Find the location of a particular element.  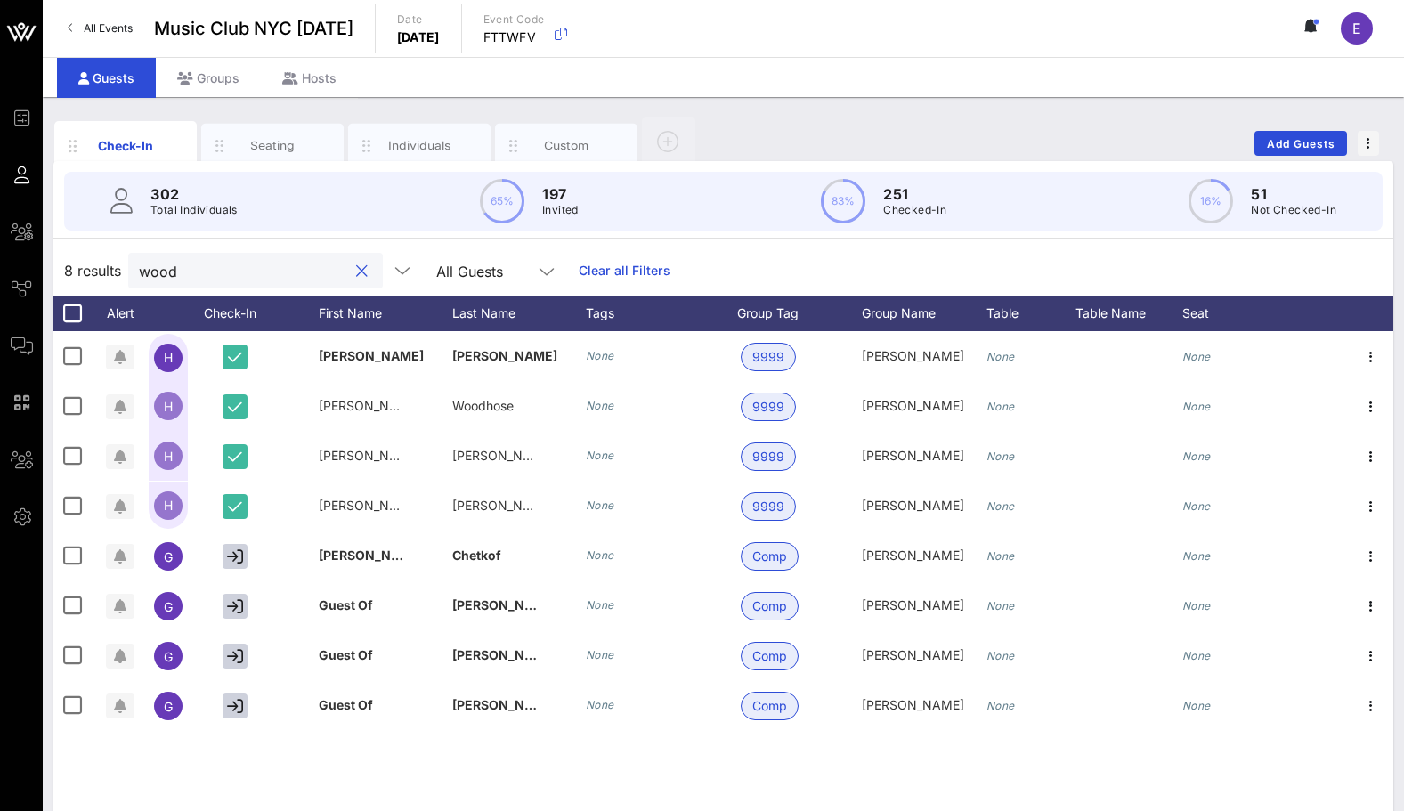

a: Clear all Filters is located at coordinates (624, 271).